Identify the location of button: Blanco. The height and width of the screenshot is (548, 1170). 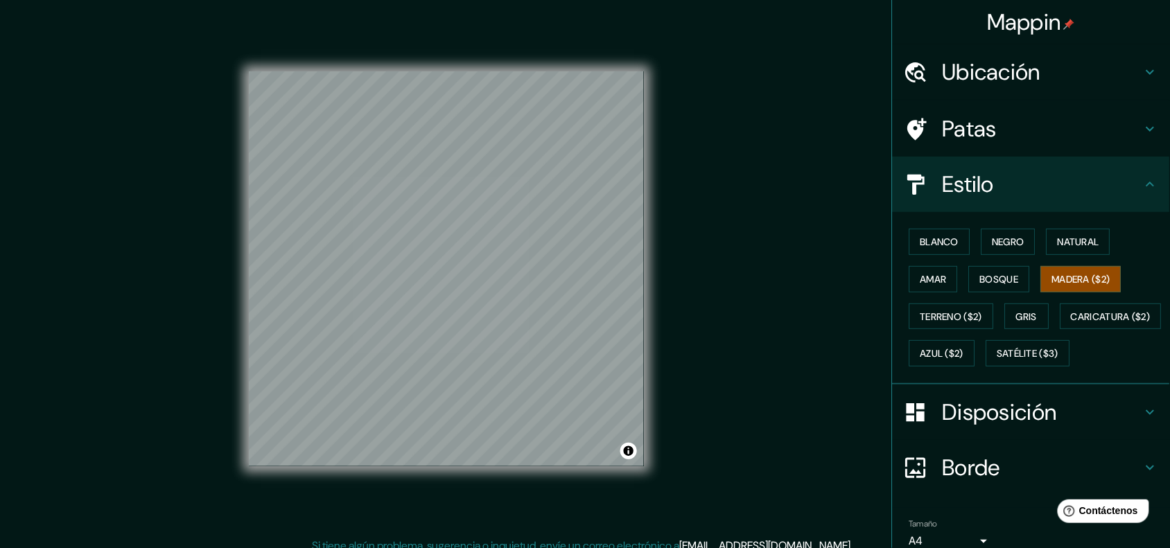
(940, 242).